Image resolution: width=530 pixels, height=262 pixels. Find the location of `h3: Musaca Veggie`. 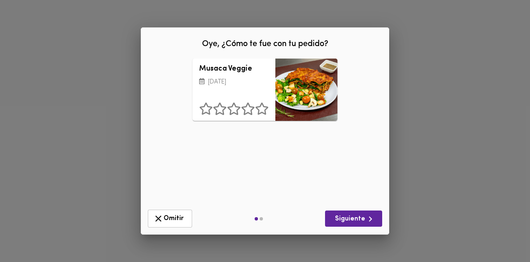

h3: Musaca Veggie is located at coordinates (234, 69).